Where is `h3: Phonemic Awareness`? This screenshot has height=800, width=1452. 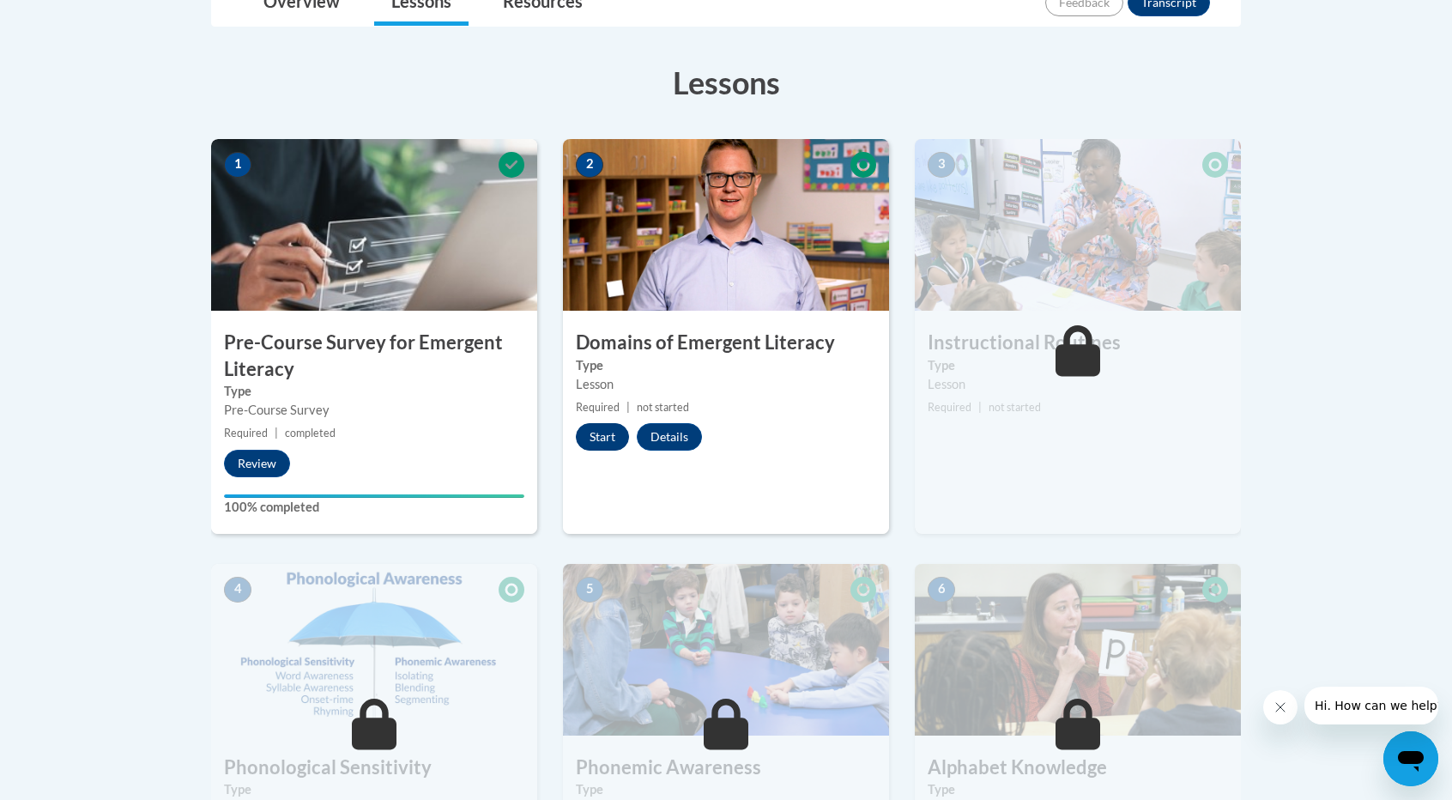 h3: Phonemic Awareness is located at coordinates (726, 767).